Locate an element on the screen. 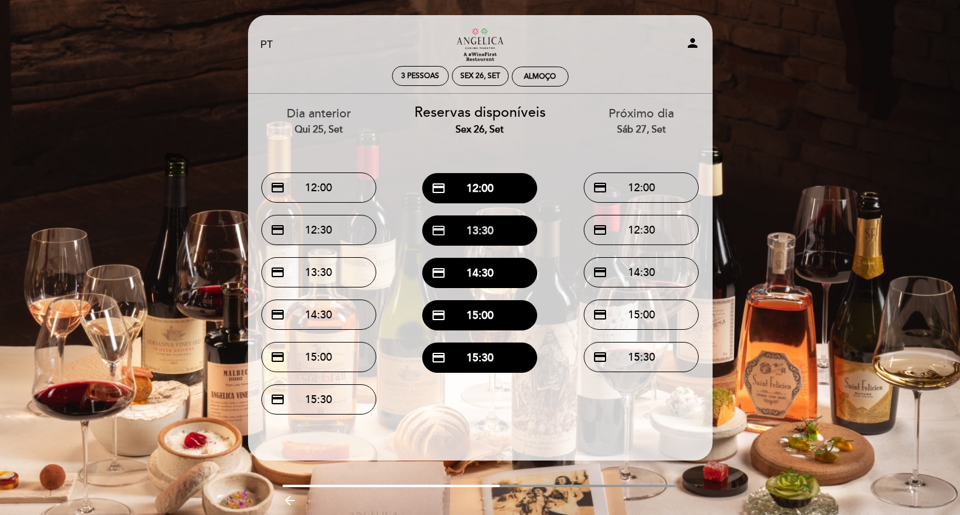 The image size is (960, 515). button: person is located at coordinates (693, 45).